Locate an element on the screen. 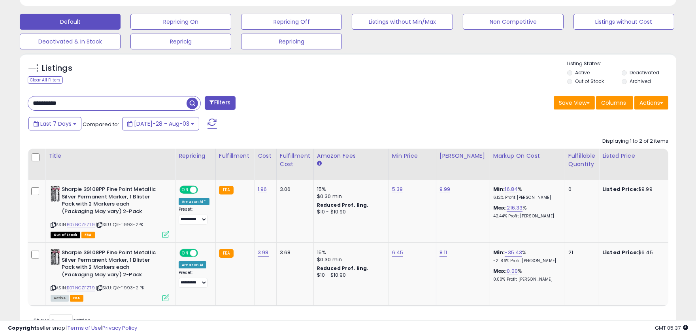 This screenshot has height=336, width=696. button: Save View is located at coordinates (575, 103).